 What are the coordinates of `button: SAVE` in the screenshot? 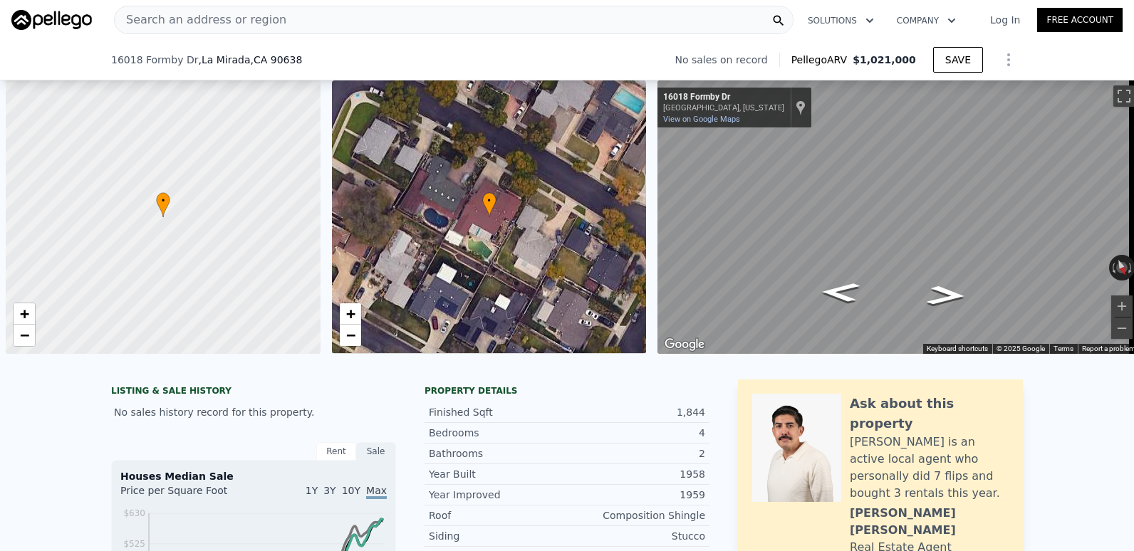 It's located at (958, 60).